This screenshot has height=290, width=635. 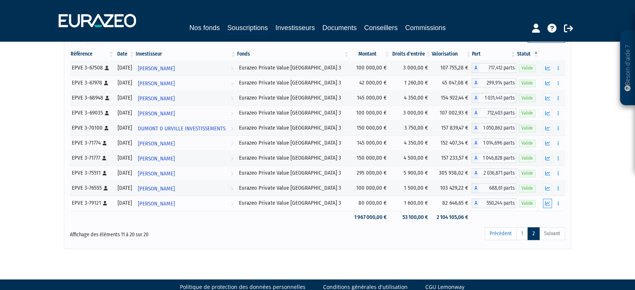 What do you see at coordinates (411, 128) in the screenshot?
I see `td: 3 750,00 €` at bounding box center [411, 128].